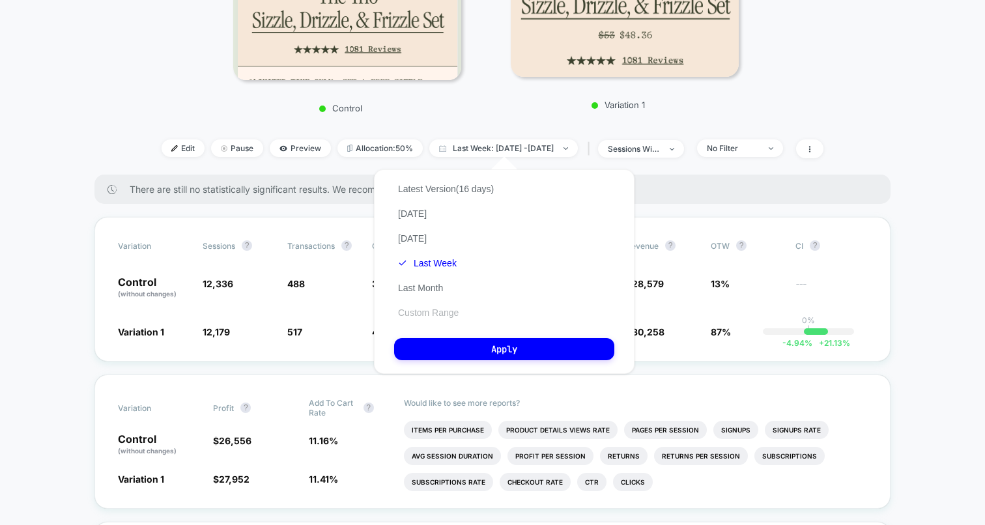 Image resolution: width=985 pixels, height=525 pixels. What do you see at coordinates (234, 479) in the screenshot?
I see `span: 27,952` at bounding box center [234, 479].